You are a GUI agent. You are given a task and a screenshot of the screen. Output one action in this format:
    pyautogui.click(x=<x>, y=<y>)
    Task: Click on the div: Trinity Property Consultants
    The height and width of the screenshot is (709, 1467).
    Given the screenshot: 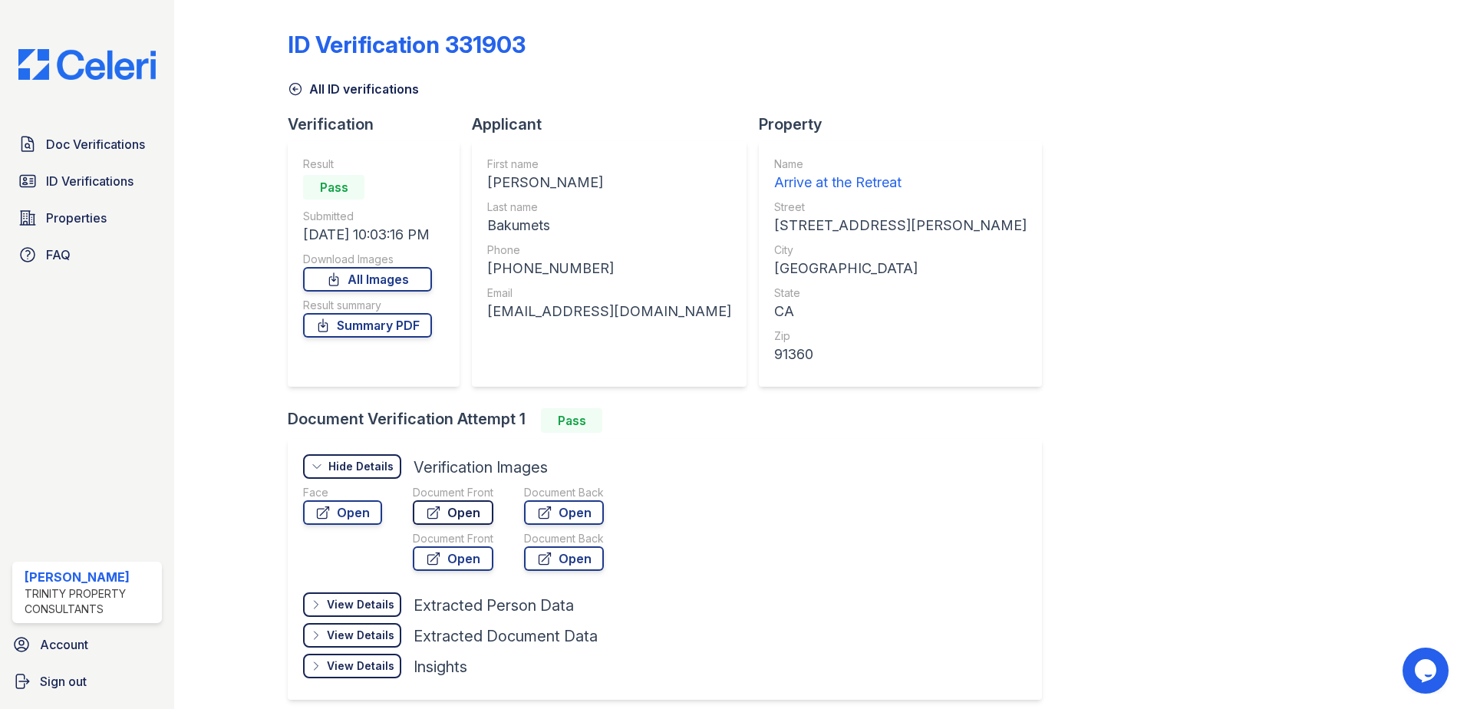 What is the action you would take?
    pyautogui.click(x=90, y=601)
    